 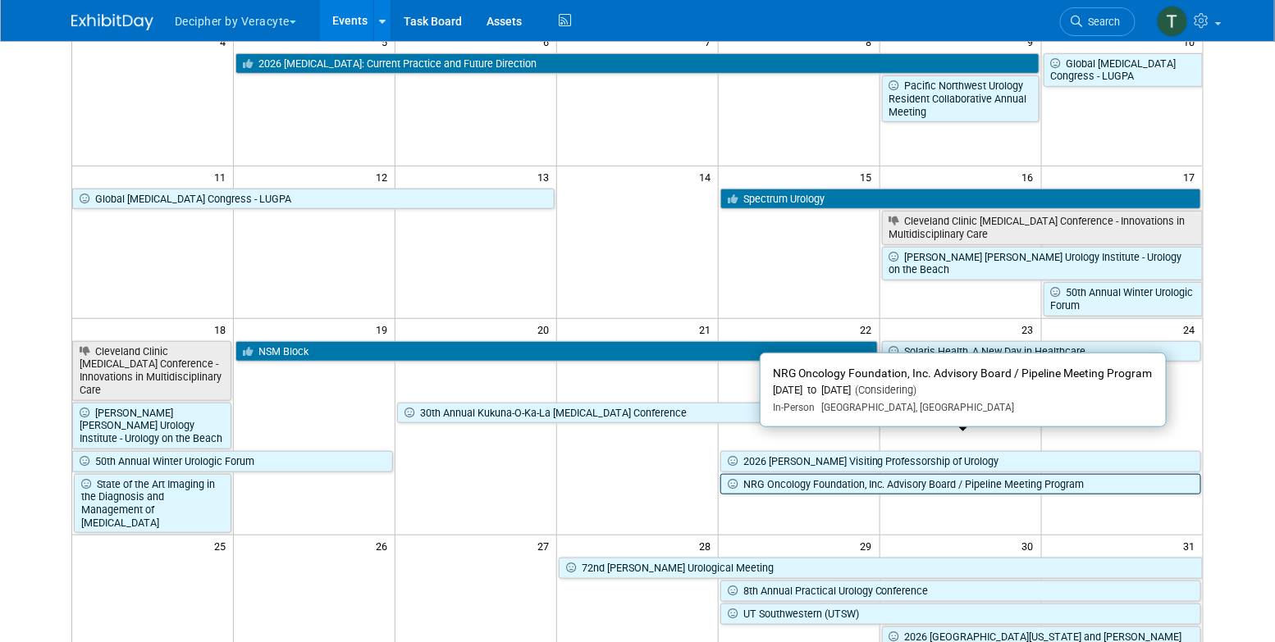 What do you see at coordinates (556, 352) in the screenshot?
I see `a: NSM Block` at bounding box center [556, 352].